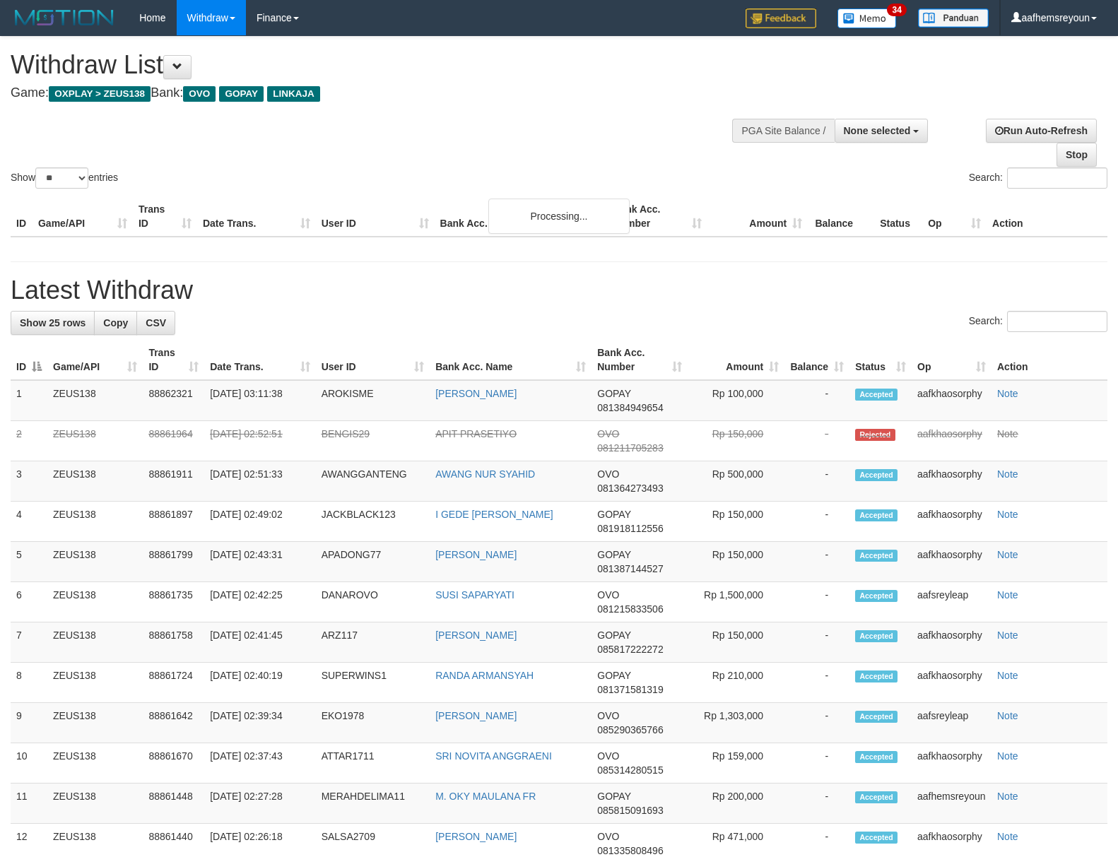  What do you see at coordinates (485, 796) in the screenshot?
I see `a: M. OKY MAULANA FR` at bounding box center [485, 796].